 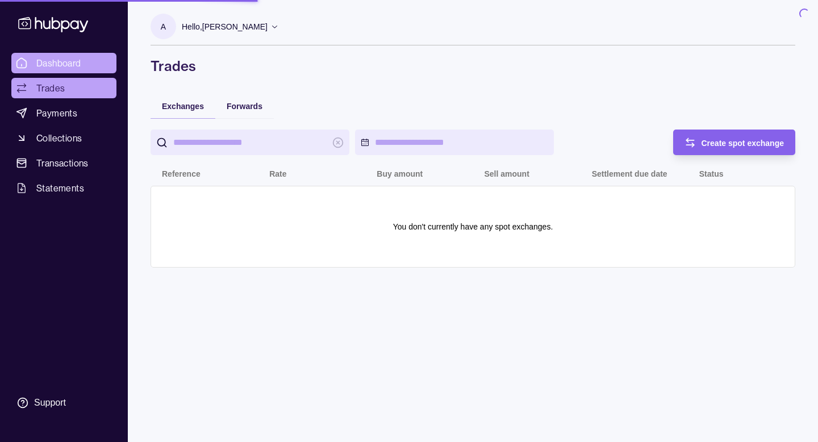 What do you see at coordinates (59, 138) in the screenshot?
I see `span: Collections` at bounding box center [59, 138].